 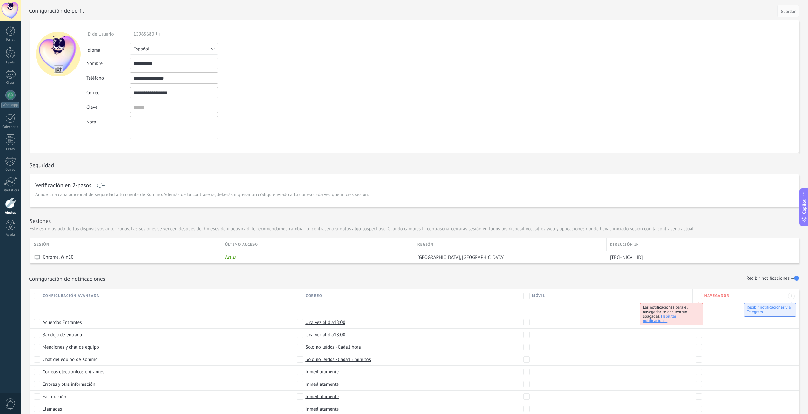 What do you see at coordinates (108, 64) in the screenshot?
I see `div: Nombre` at bounding box center [108, 64].